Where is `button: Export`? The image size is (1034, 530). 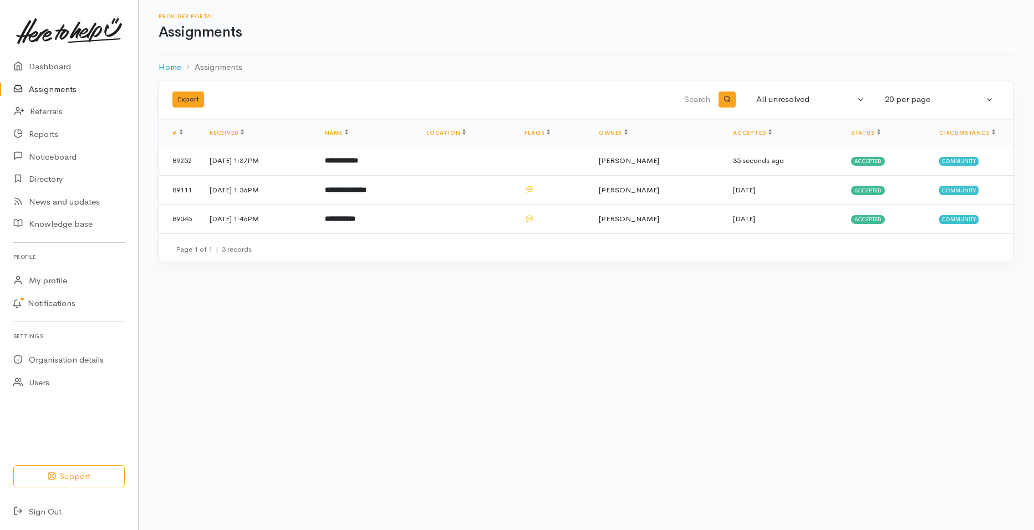 button: Export is located at coordinates (188, 99).